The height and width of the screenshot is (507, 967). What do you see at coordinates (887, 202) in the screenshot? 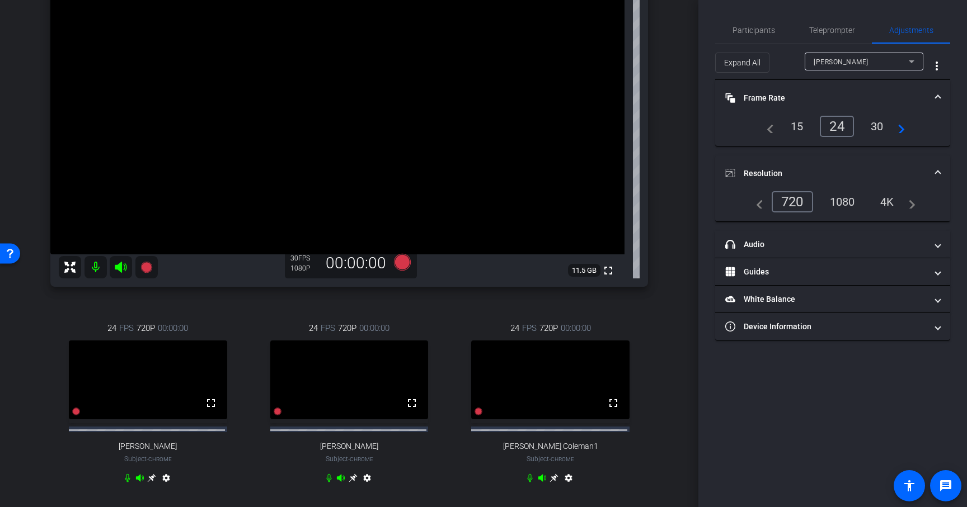
I see `div: 4K` at bounding box center [887, 202].